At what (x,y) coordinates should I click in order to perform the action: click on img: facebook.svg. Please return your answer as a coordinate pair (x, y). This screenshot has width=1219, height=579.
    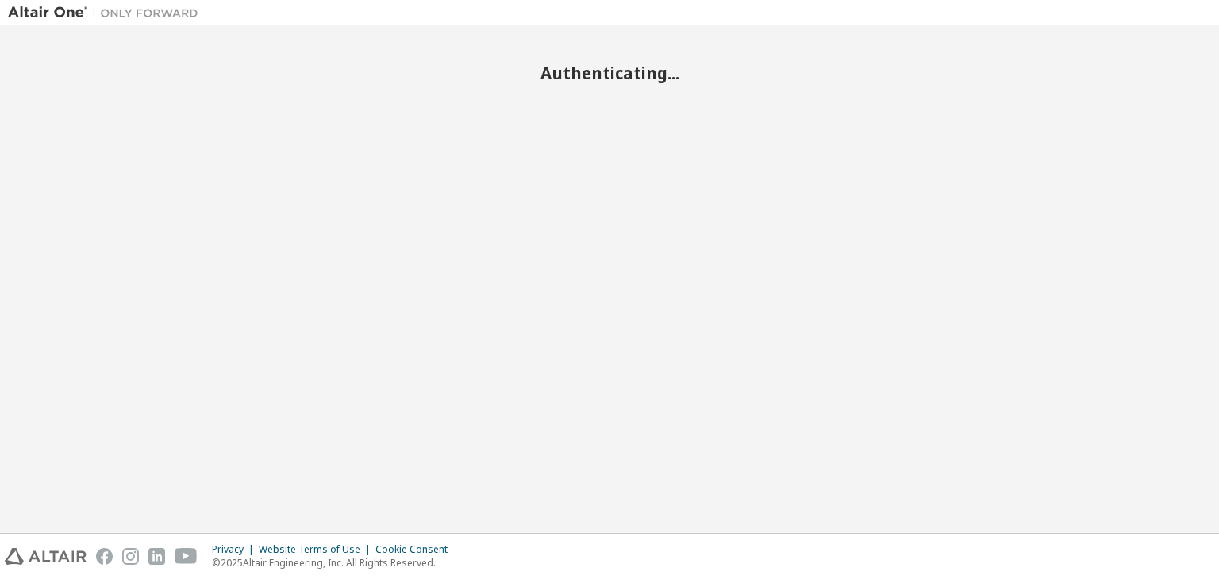
    Looking at the image, I should click on (104, 556).